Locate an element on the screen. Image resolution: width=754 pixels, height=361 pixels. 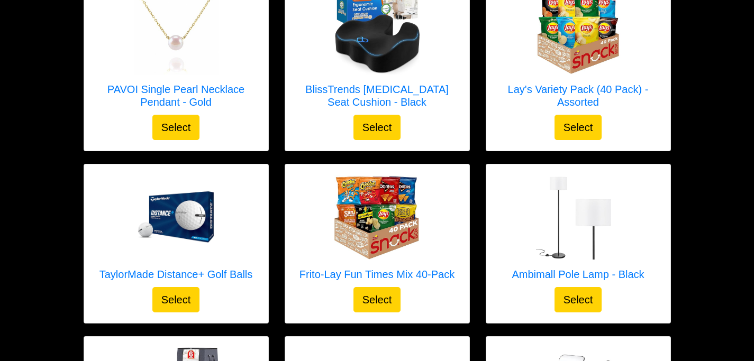
img: TaylorMade Distance+ Golf Balls is located at coordinates (176, 218).